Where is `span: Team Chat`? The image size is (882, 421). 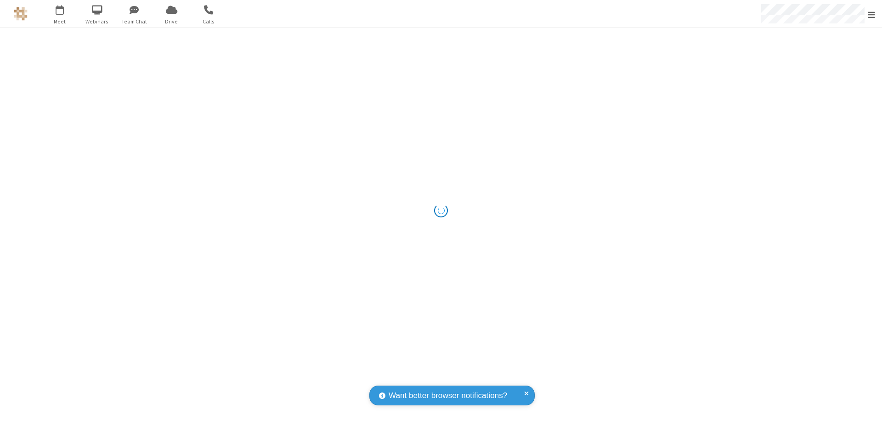 span: Team Chat is located at coordinates (134, 22).